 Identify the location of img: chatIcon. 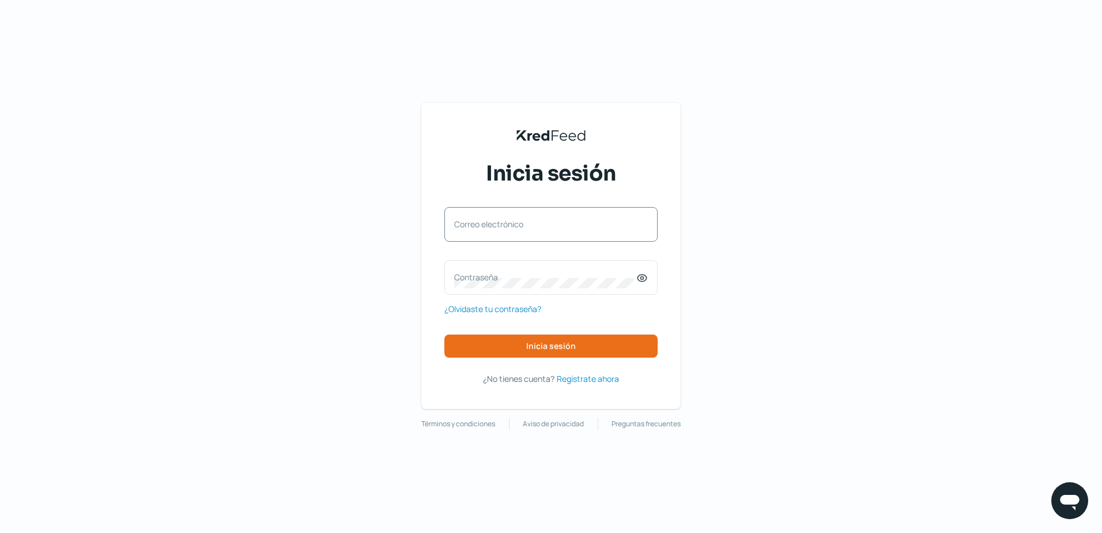
(1070, 500).